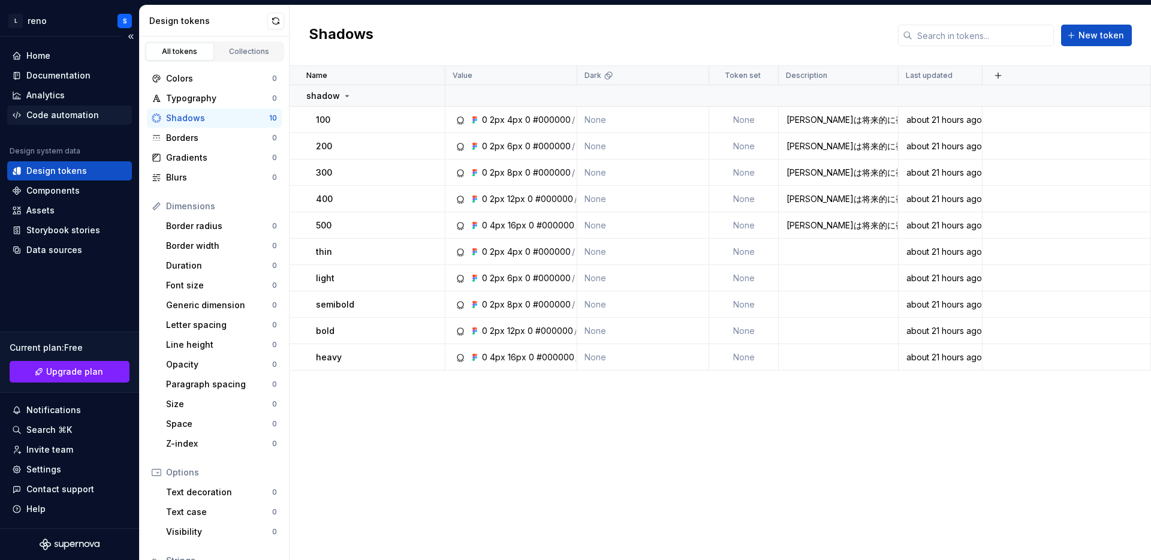  What do you see at coordinates (323, 96) in the screenshot?
I see `p: shadow` at bounding box center [323, 96].